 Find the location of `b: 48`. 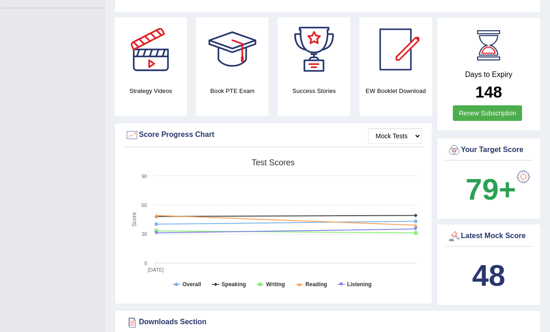

b: 48 is located at coordinates (489, 276).